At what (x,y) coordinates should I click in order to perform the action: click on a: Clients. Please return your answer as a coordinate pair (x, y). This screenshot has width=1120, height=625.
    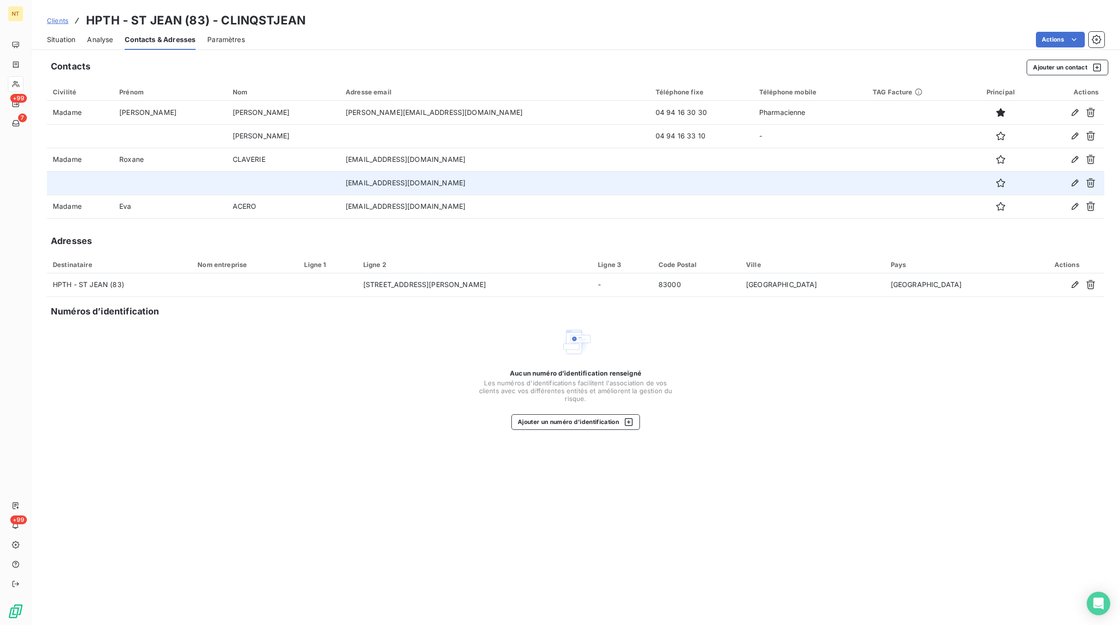
    Looking at the image, I should click on (58, 21).